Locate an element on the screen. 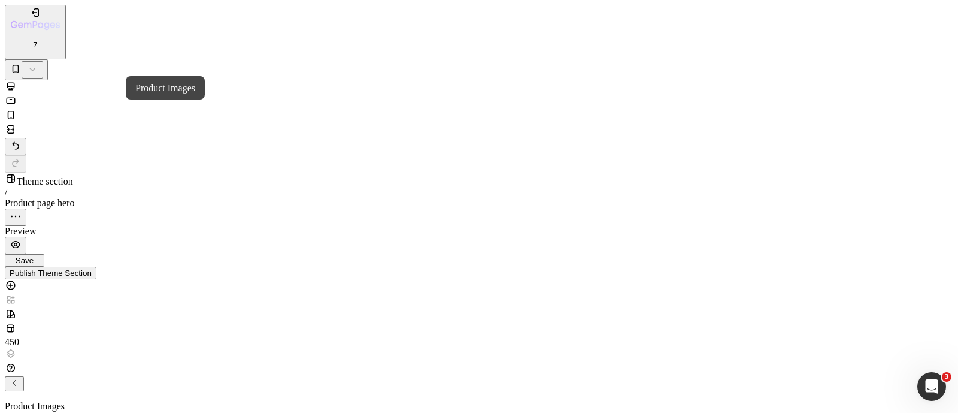 Image resolution: width=958 pixels, height=413 pixels. span: Galaxy S8+ is located at coordinates (28, 13).